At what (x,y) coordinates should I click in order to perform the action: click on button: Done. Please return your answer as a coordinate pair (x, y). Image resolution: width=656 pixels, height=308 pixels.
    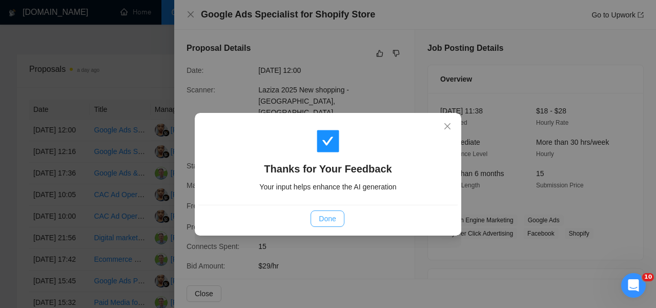
    Looking at the image, I should click on (327, 218).